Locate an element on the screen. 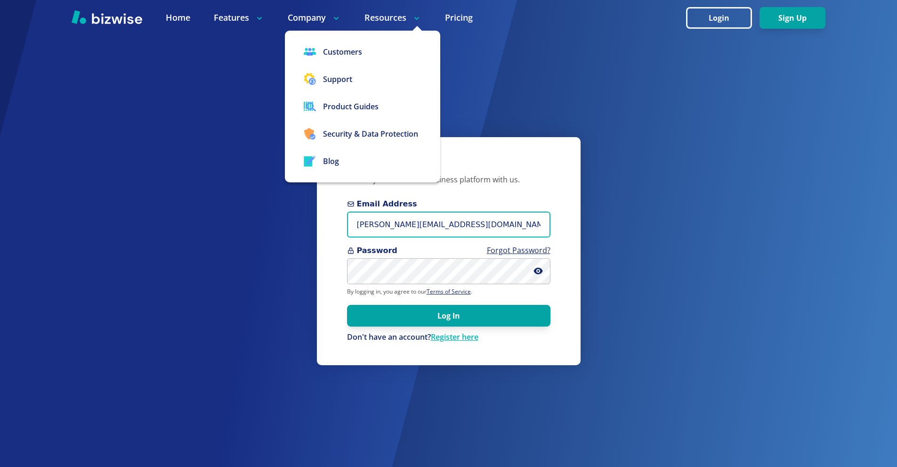 Image resolution: width=897 pixels, height=467 pixels. p: Company is located at coordinates (314, 17).